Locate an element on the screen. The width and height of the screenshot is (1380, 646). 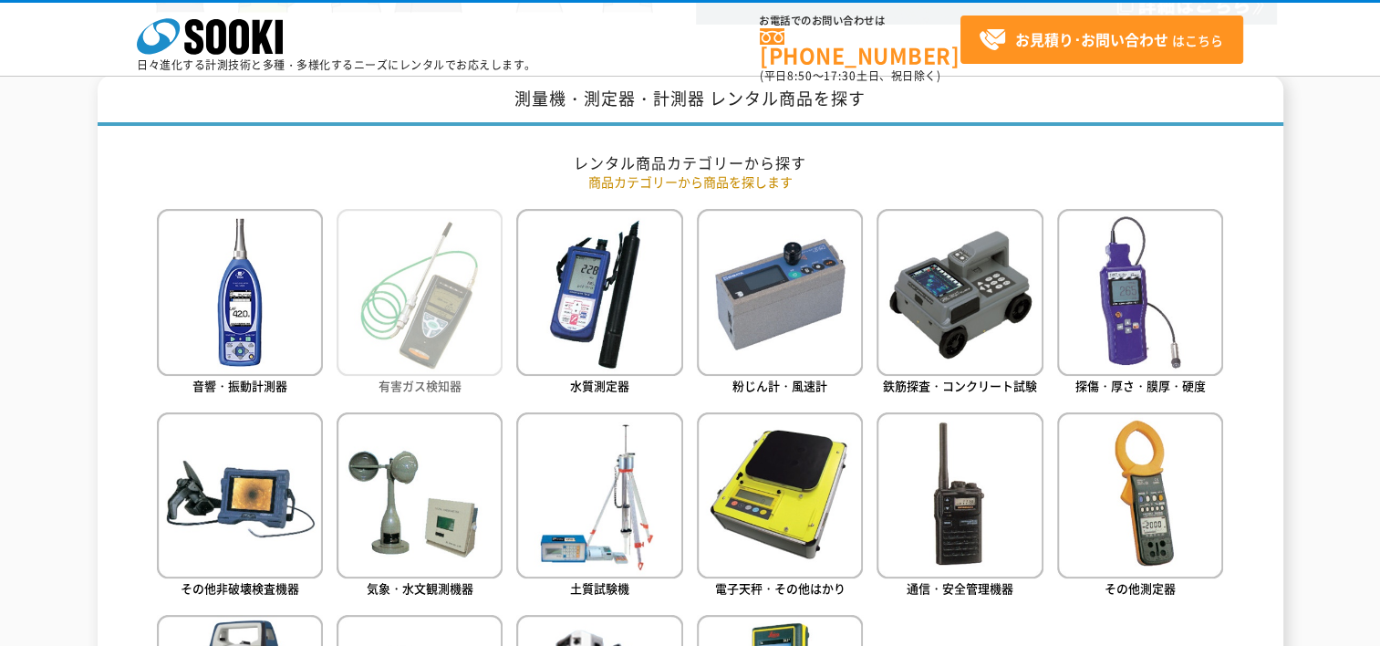
span: その他測定器 is located at coordinates (1140, 587).